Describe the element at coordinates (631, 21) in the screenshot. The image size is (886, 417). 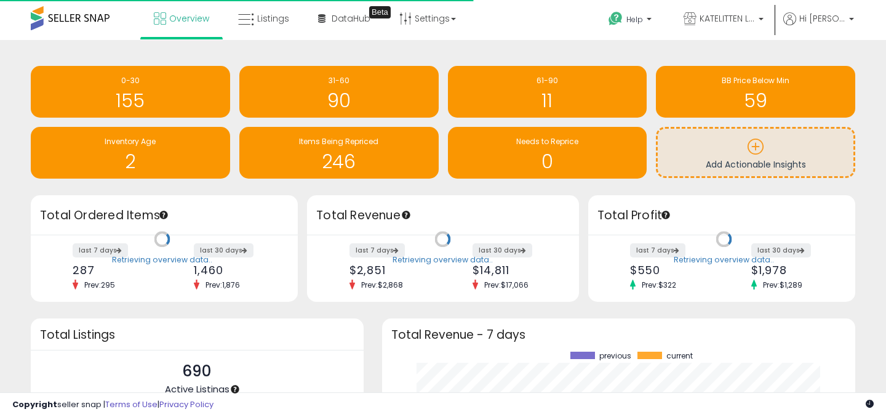
I see `a: Help` at that location.